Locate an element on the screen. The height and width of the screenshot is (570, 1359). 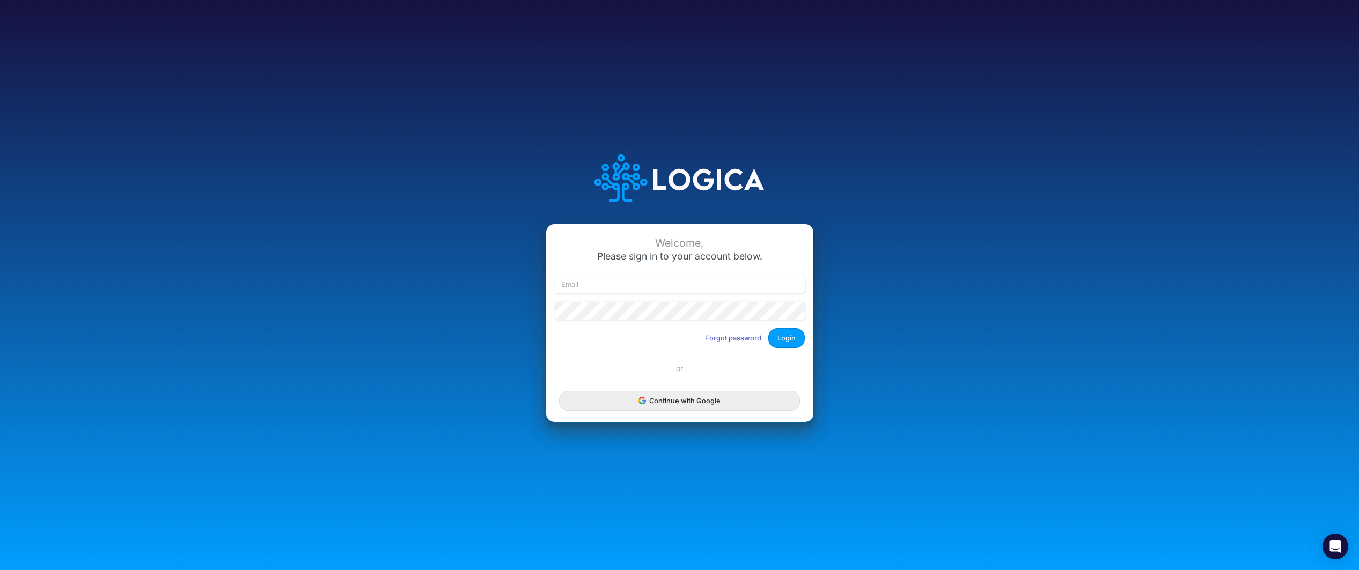
button: Login is located at coordinates (786, 338).